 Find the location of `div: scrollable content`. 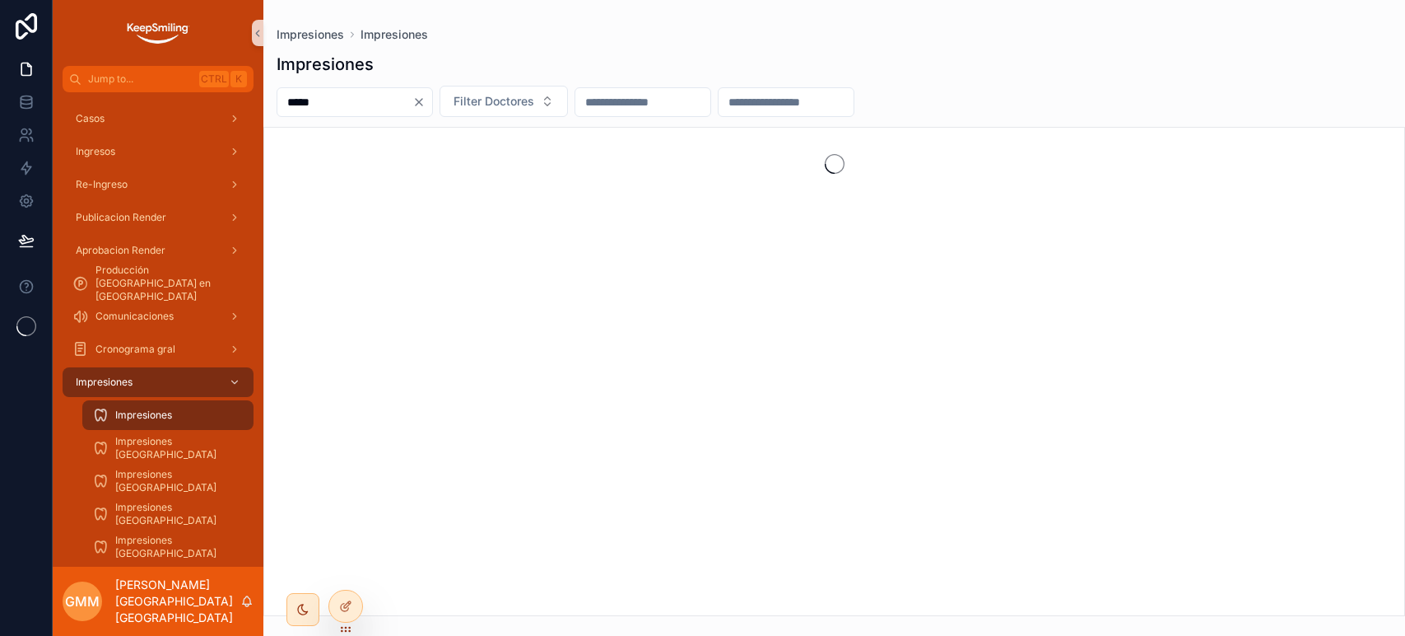

div: scrollable content is located at coordinates (158, 329).